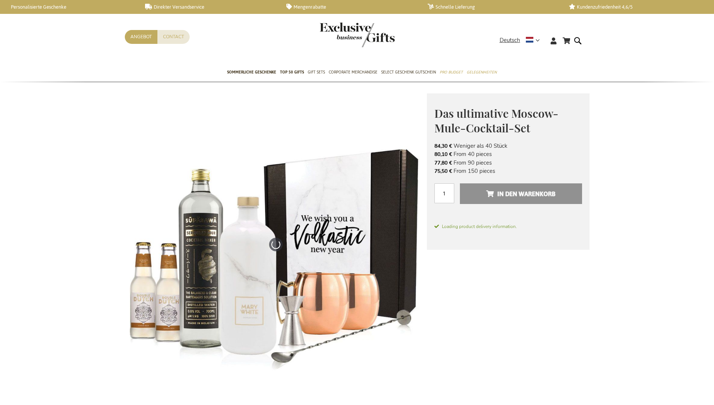 Image resolution: width=714 pixels, height=405 pixels. I want to click on a: Direkter Versandservice, so click(210, 7).